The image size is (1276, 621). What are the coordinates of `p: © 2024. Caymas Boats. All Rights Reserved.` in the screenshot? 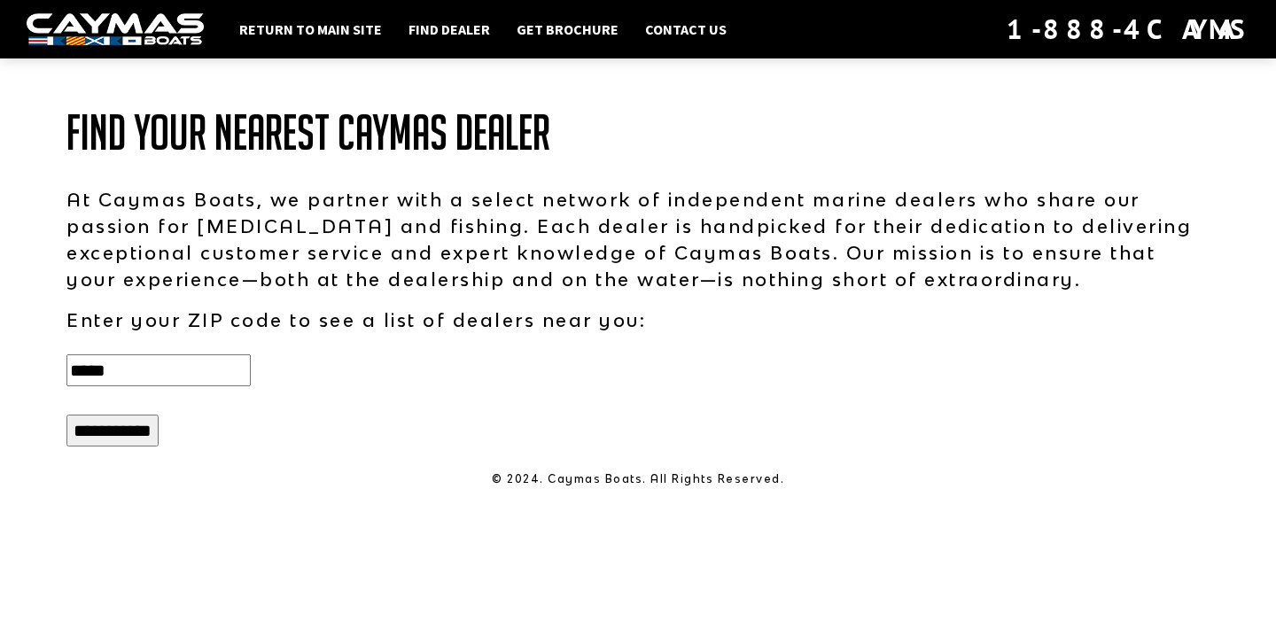 It's located at (638, 479).